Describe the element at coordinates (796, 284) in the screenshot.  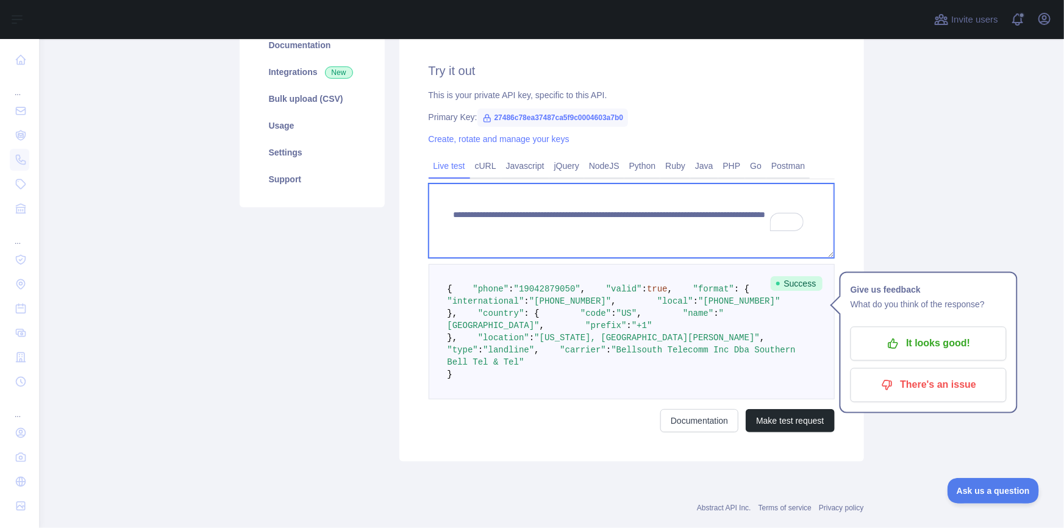
I see `span: Success` at that location.